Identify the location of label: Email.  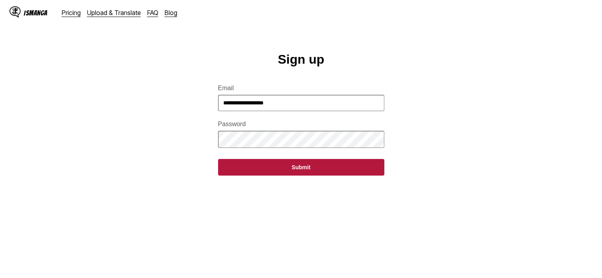
(301, 88).